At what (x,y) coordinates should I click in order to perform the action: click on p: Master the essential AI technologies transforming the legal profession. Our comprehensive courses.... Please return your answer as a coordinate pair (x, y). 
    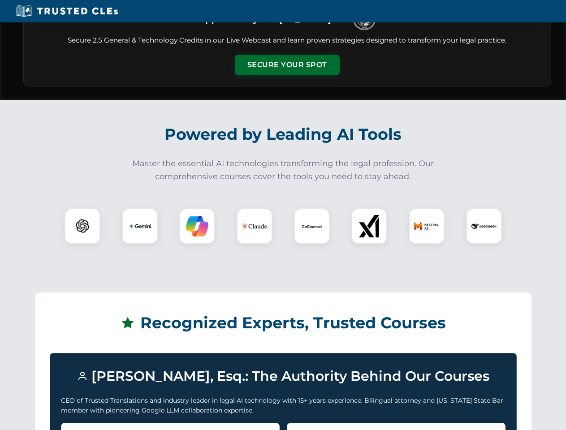
    Looking at the image, I should click on (283, 170).